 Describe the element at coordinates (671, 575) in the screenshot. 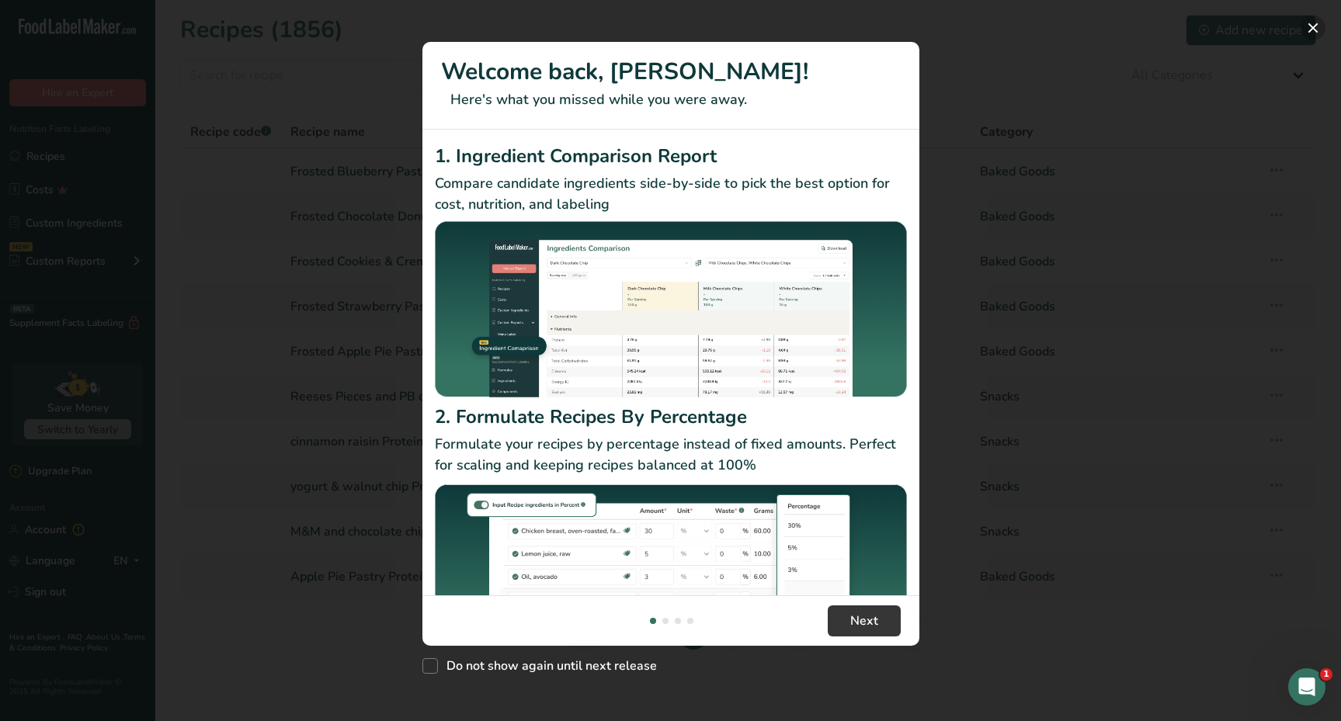

I see `img: Formulate Recipes By Percentage` at that location.